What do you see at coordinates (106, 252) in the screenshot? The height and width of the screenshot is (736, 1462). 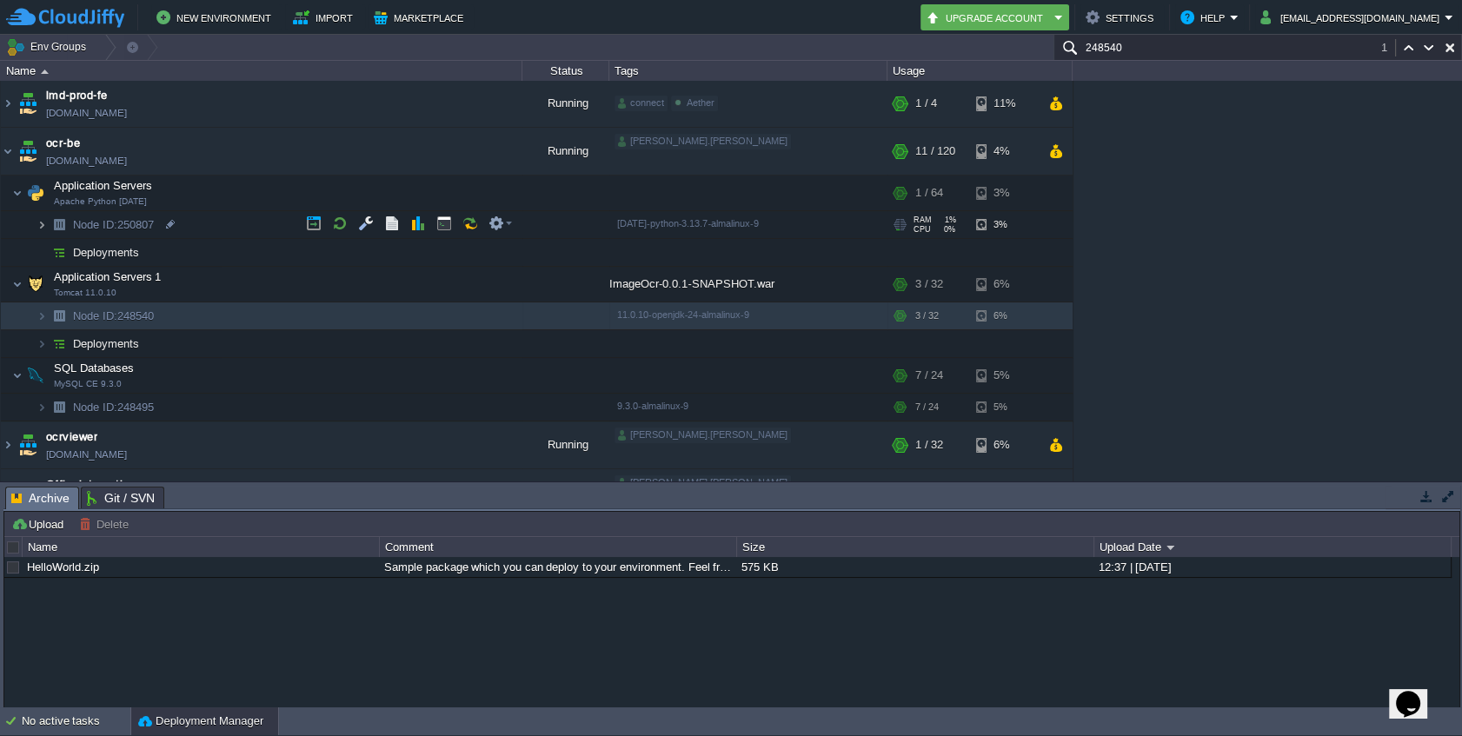 I see `a: Deployments` at bounding box center [106, 252].